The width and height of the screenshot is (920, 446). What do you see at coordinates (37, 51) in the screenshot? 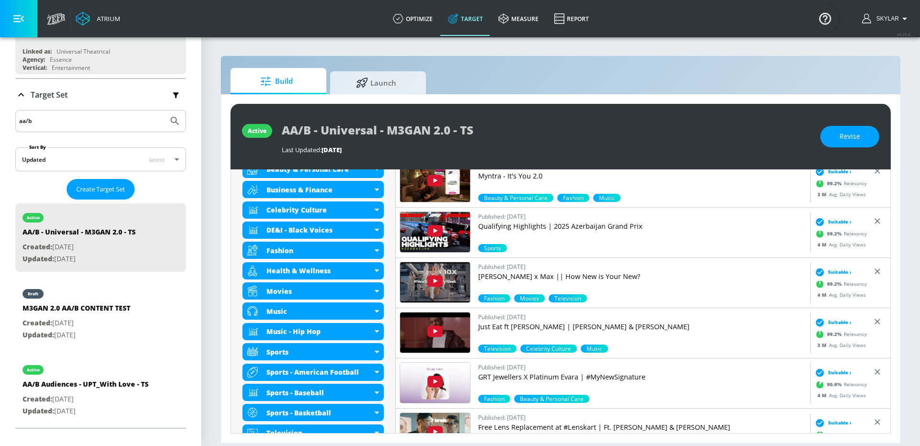
I see `div: Linked as:` at bounding box center [37, 51].